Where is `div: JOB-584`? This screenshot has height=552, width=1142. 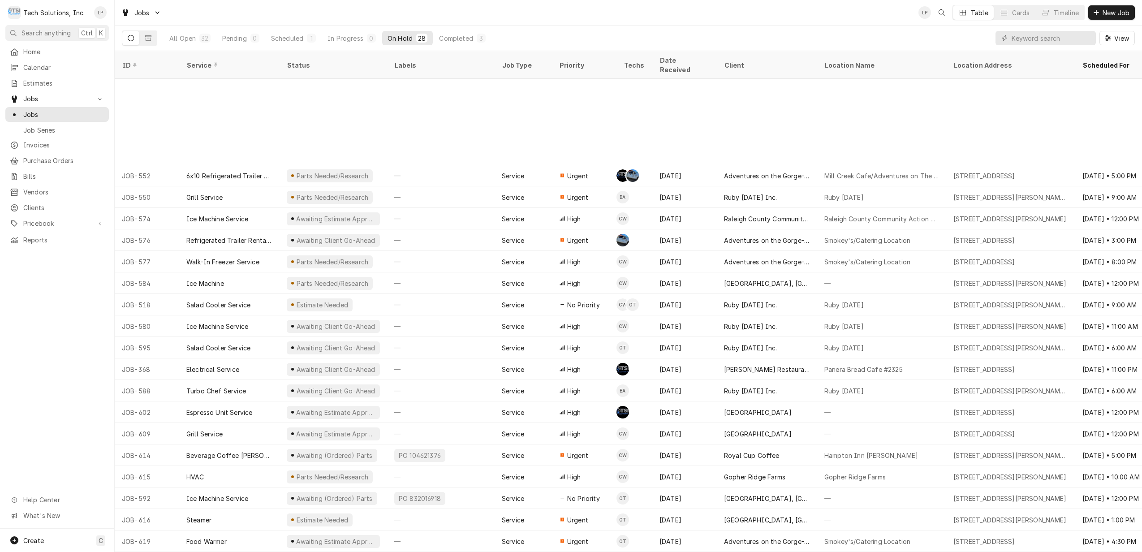
div: JOB-584 is located at coordinates (147, 283).